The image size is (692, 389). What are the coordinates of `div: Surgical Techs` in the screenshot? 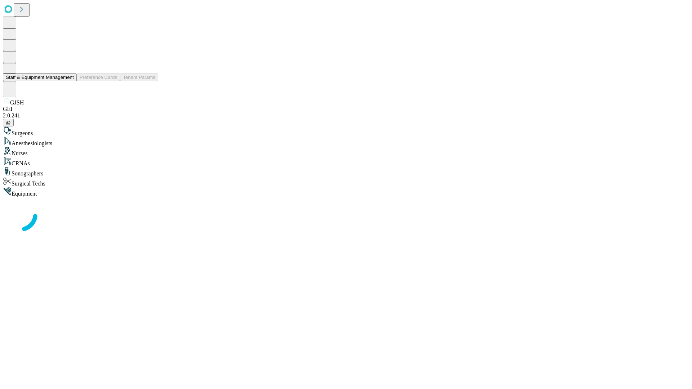 It's located at (346, 182).